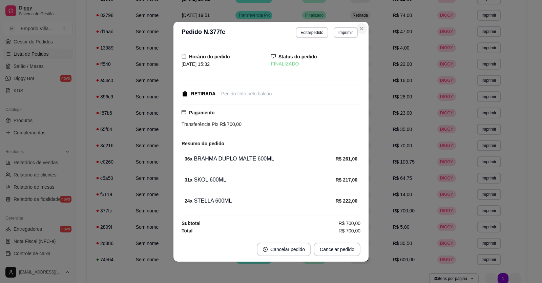  What do you see at coordinates (203, 143) in the screenshot?
I see `strong: Resumo do pedido` at bounding box center [203, 143].